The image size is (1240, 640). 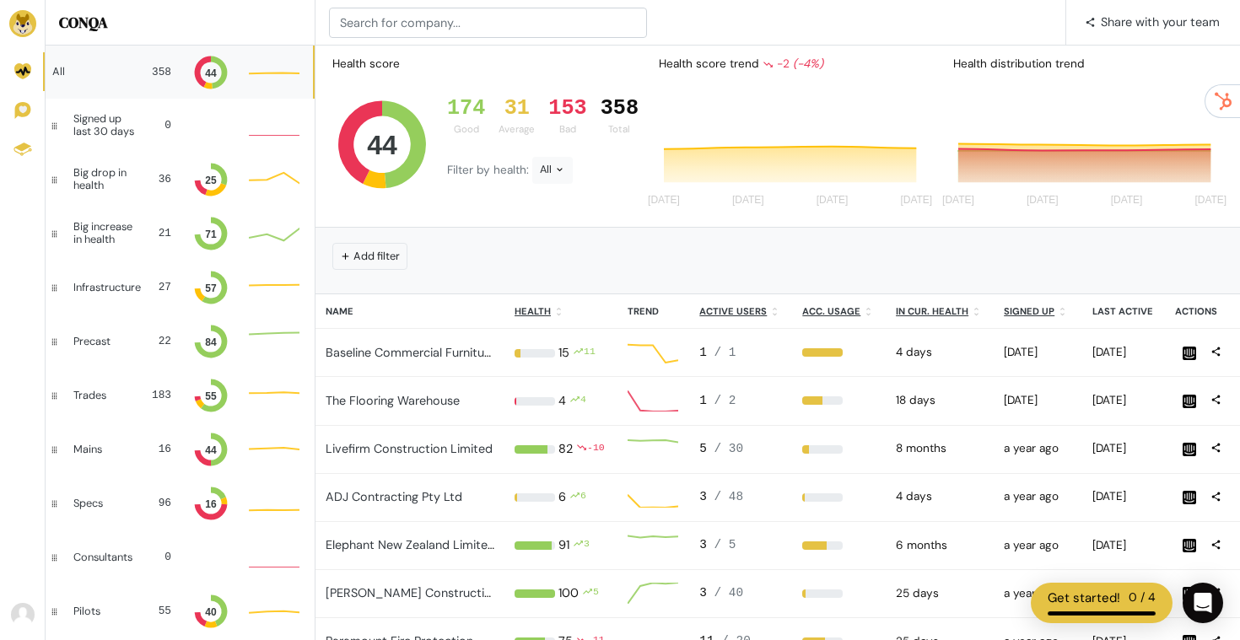 What do you see at coordinates (940, 401) in the screenshot?
I see `div: 2025-08-17 10:00pm` at bounding box center [940, 401].